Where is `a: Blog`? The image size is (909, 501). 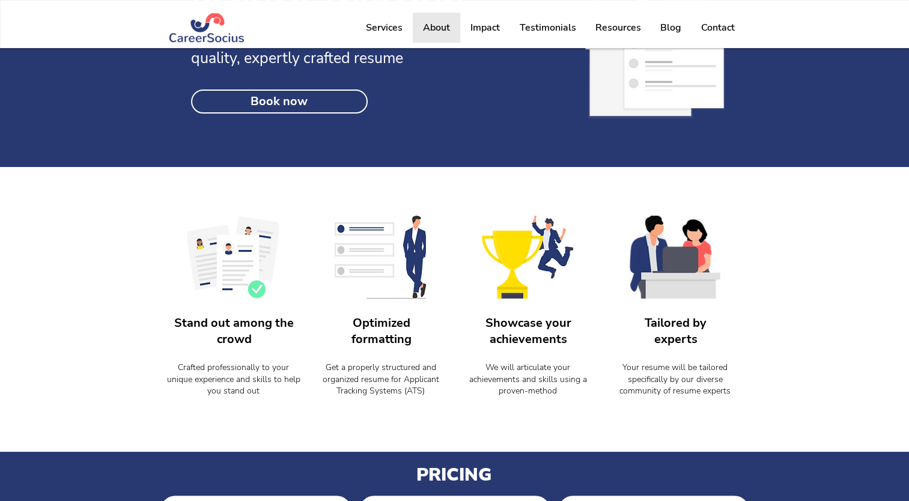 a: Blog is located at coordinates (671, 28).